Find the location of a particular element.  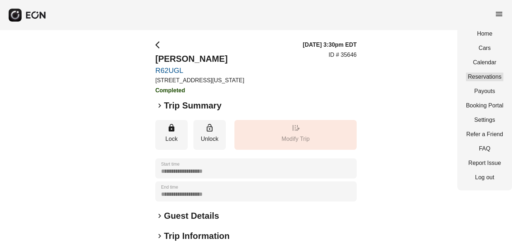

span: arrow_back_ios is located at coordinates (160, 45).